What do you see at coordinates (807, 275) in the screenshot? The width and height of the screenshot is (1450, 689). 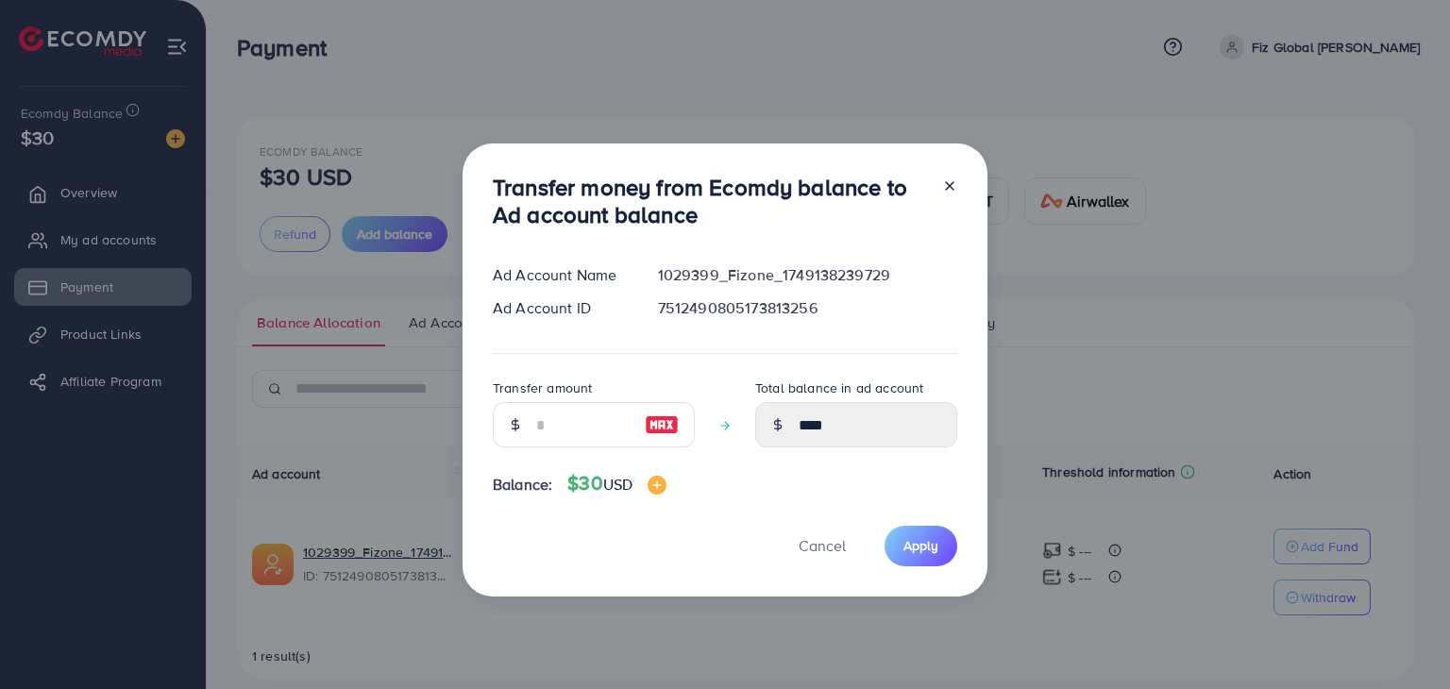 I see `div: 1029399_Fizone_1749138239729` at bounding box center [807, 275].